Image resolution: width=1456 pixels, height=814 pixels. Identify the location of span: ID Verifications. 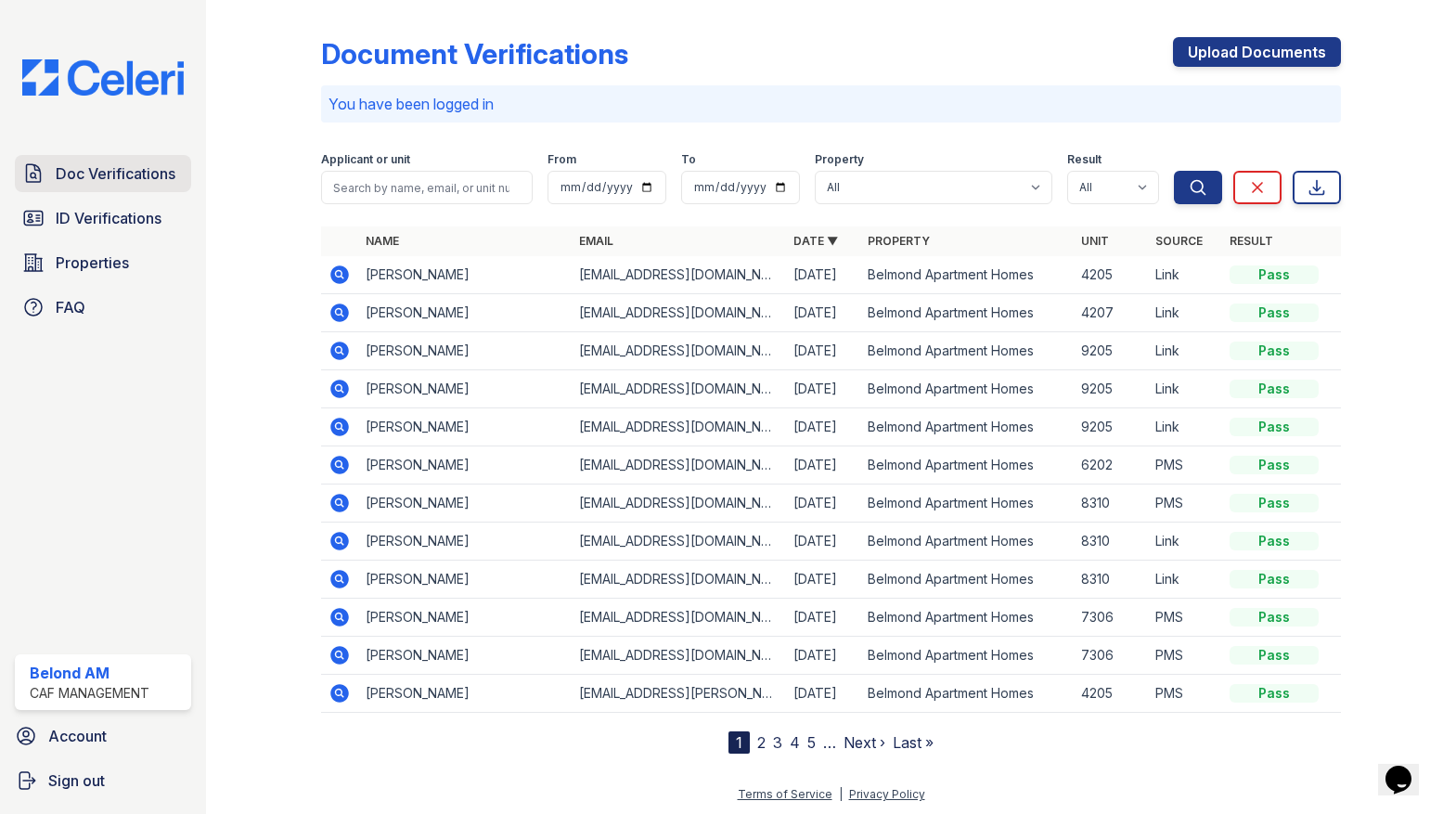
(108, 218).